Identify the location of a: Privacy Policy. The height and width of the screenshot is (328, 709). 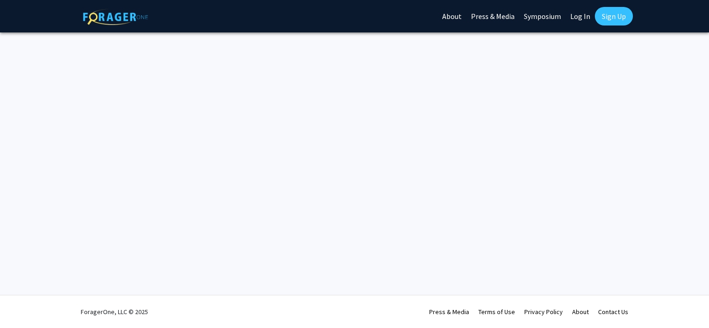
(543, 312).